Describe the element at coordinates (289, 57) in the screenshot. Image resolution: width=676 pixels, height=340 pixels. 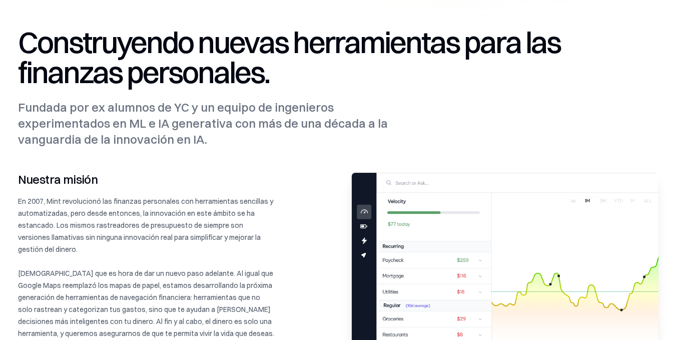
I see `font: Construyendo nuevas herramientas para las finanzas personales.` at that location.